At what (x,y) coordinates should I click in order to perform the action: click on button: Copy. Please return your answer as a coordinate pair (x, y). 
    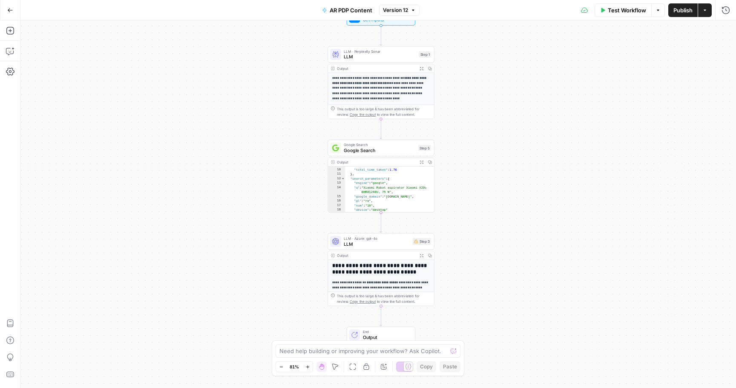
    Looking at the image, I should click on (427, 367).